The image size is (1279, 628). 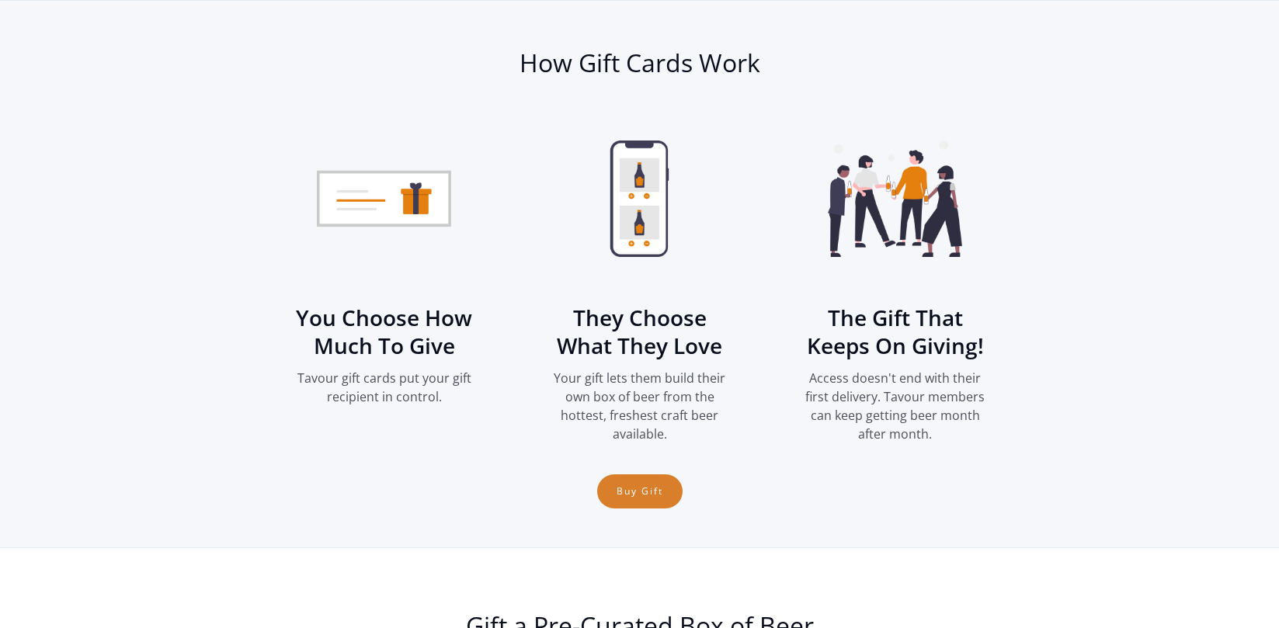 I want to click on h3: You Choose How Much To Give, so click(x=385, y=332).